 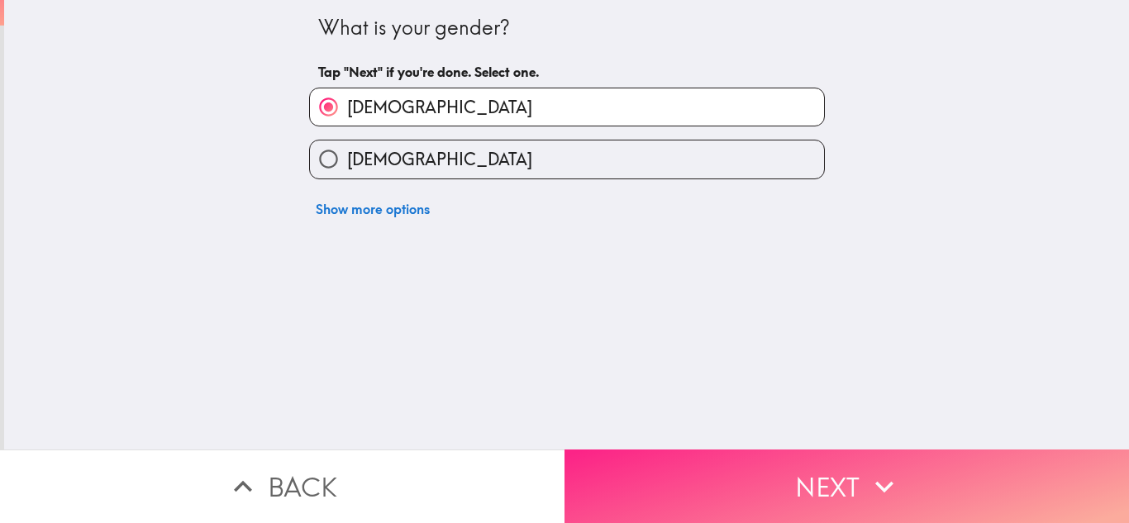 I want to click on h6: Tap "Next" if you're done. Select one., so click(x=567, y=72).